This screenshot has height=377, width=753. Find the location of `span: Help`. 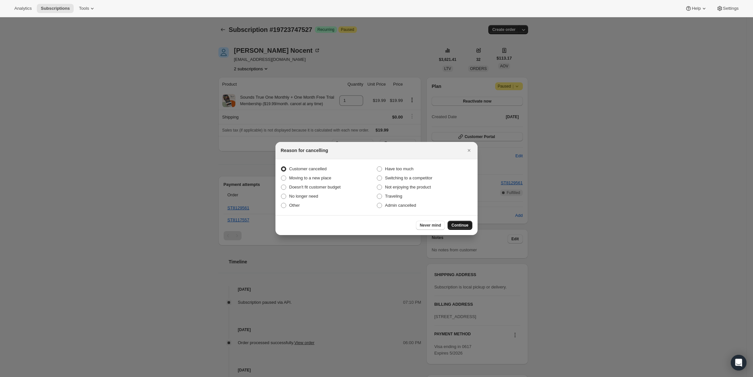

span: Help is located at coordinates (696, 8).